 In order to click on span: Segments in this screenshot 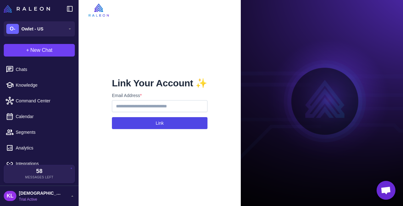, I will do `click(43, 132)`.